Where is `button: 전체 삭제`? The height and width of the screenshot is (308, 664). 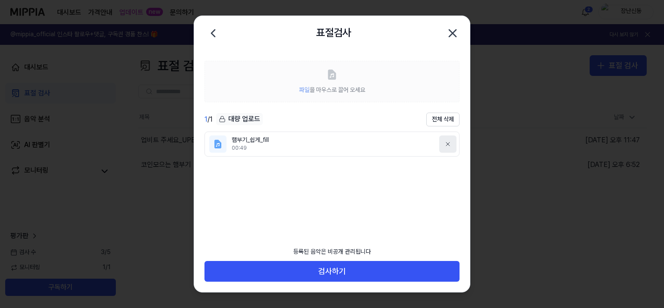 button: 전체 삭제 is located at coordinates (442, 120).